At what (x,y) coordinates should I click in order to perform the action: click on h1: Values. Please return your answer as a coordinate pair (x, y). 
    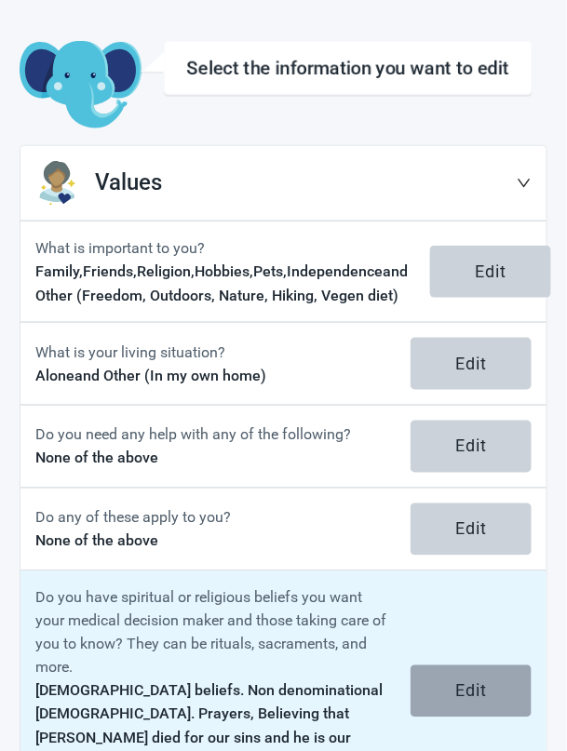
    Looking at the image, I should click on (305, 183).